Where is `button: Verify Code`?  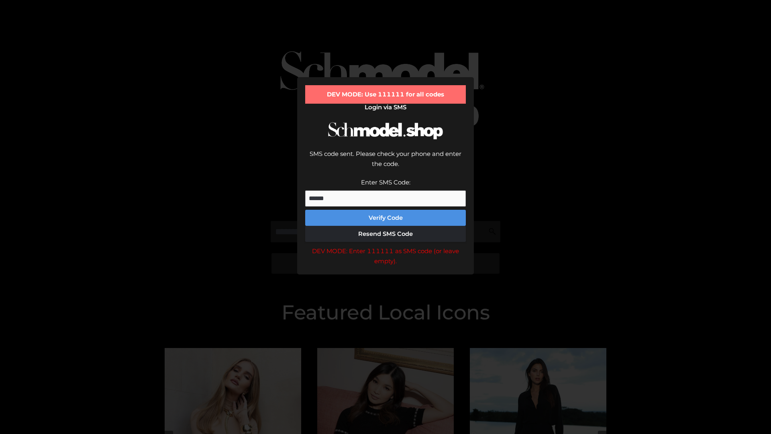 button: Verify Code is located at coordinates (385, 218).